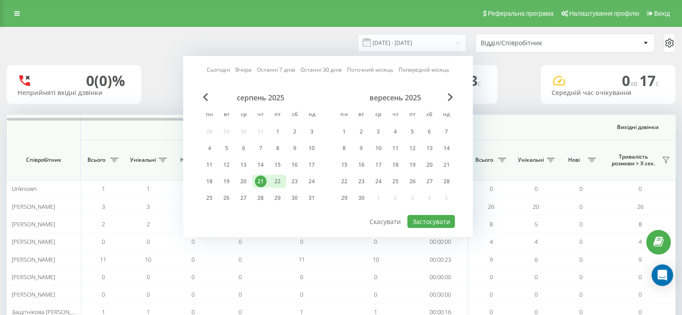 This screenshot has height=315, width=682. Describe the element at coordinates (244, 182) in the screenshot. I see `div: 20` at that location.